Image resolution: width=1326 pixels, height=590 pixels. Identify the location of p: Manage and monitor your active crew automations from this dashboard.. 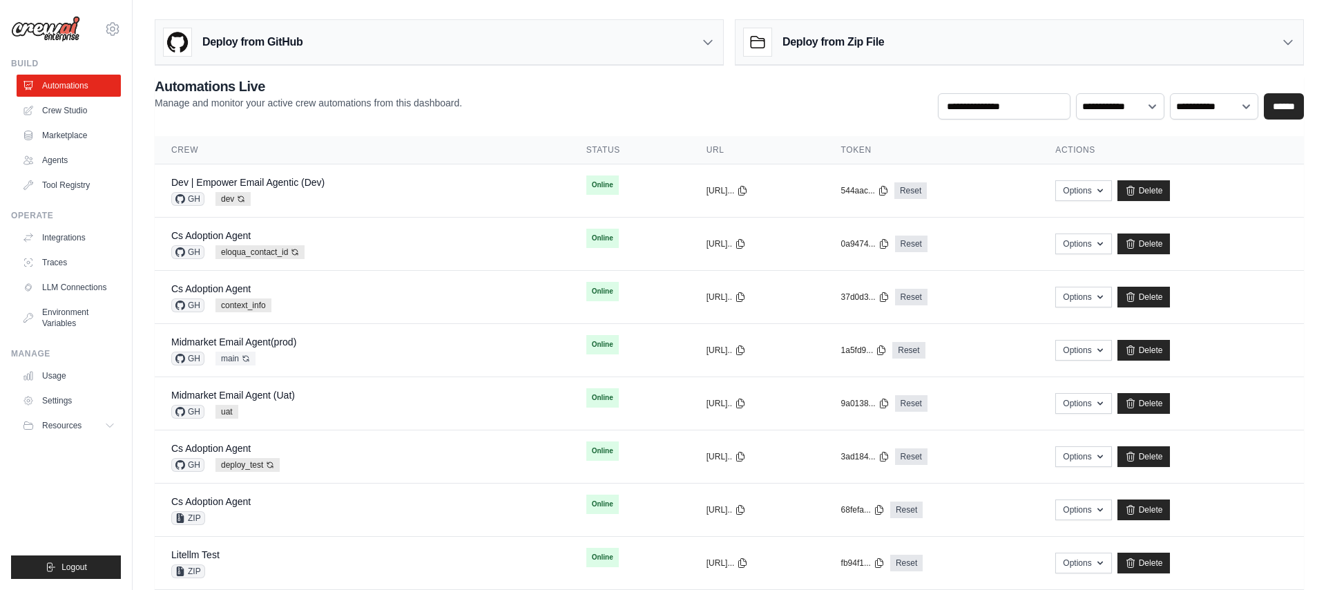
(308, 103).